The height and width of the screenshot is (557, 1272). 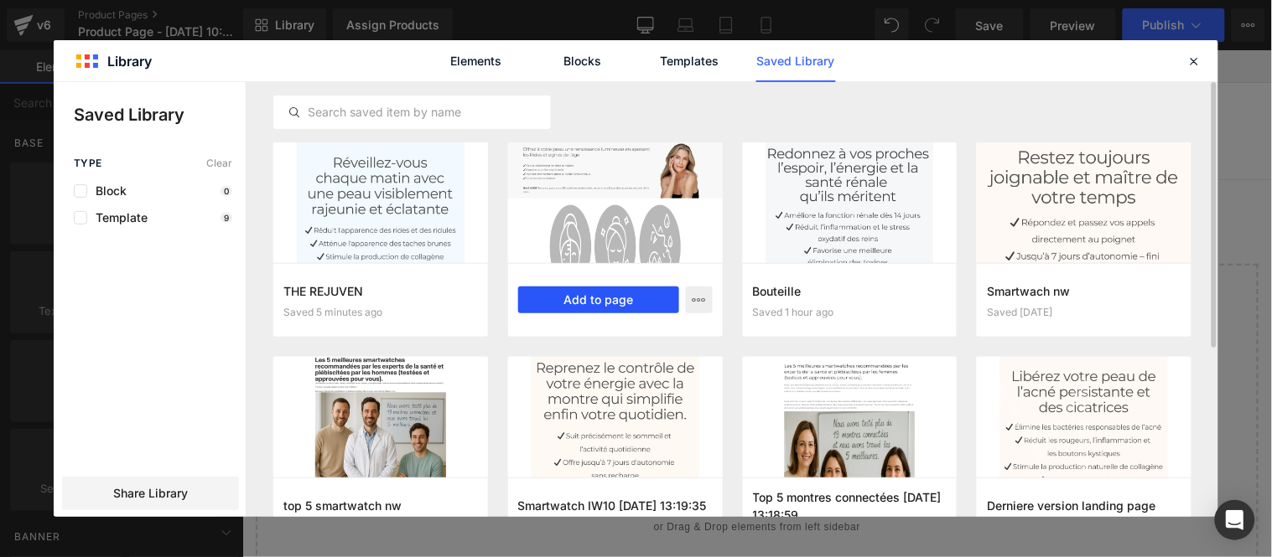 I want to click on span: Block, so click(x=106, y=191).